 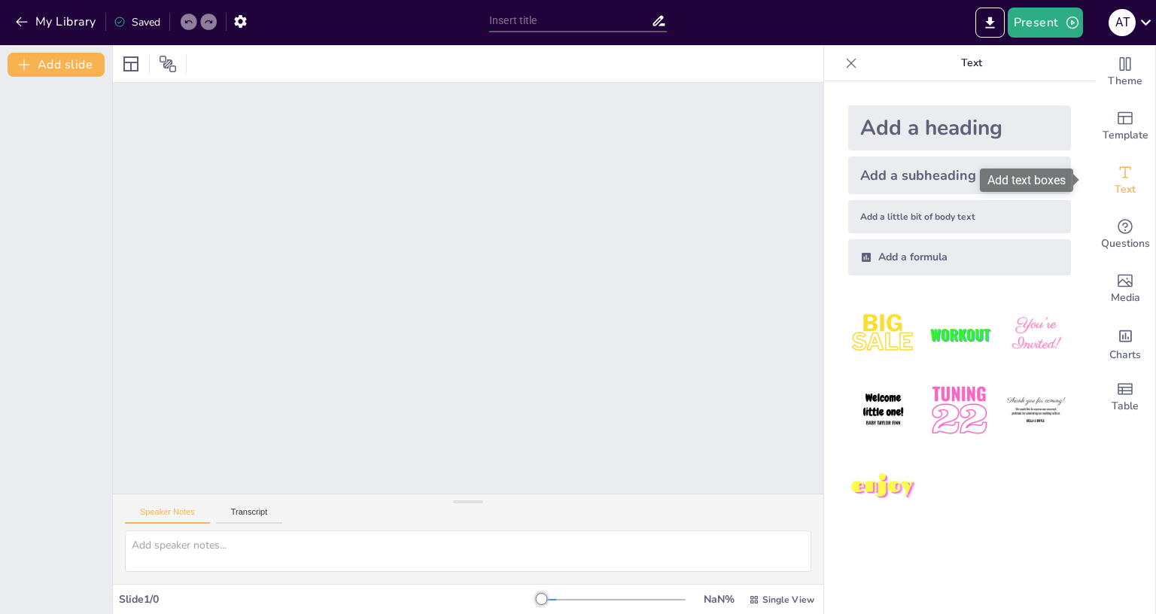 What do you see at coordinates (972, 63) in the screenshot?
I see `p: Text` at bounding box center [972, 63].